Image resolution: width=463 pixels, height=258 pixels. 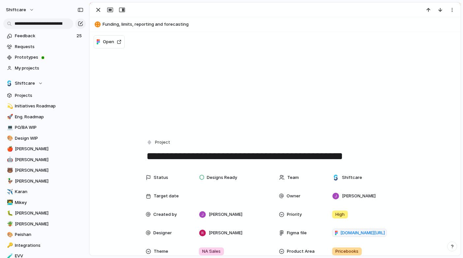 I want to click on span: Eng. Roadmap, so click(x=49, y=117).